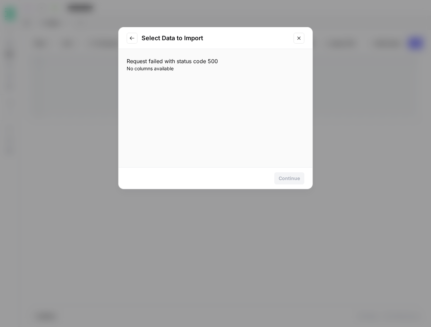 Image resolution: width=431 pixels, height=327 pixels. Describe the element at coordinates (289, 178) in the screenshot. I see `button: Continue` at that location.